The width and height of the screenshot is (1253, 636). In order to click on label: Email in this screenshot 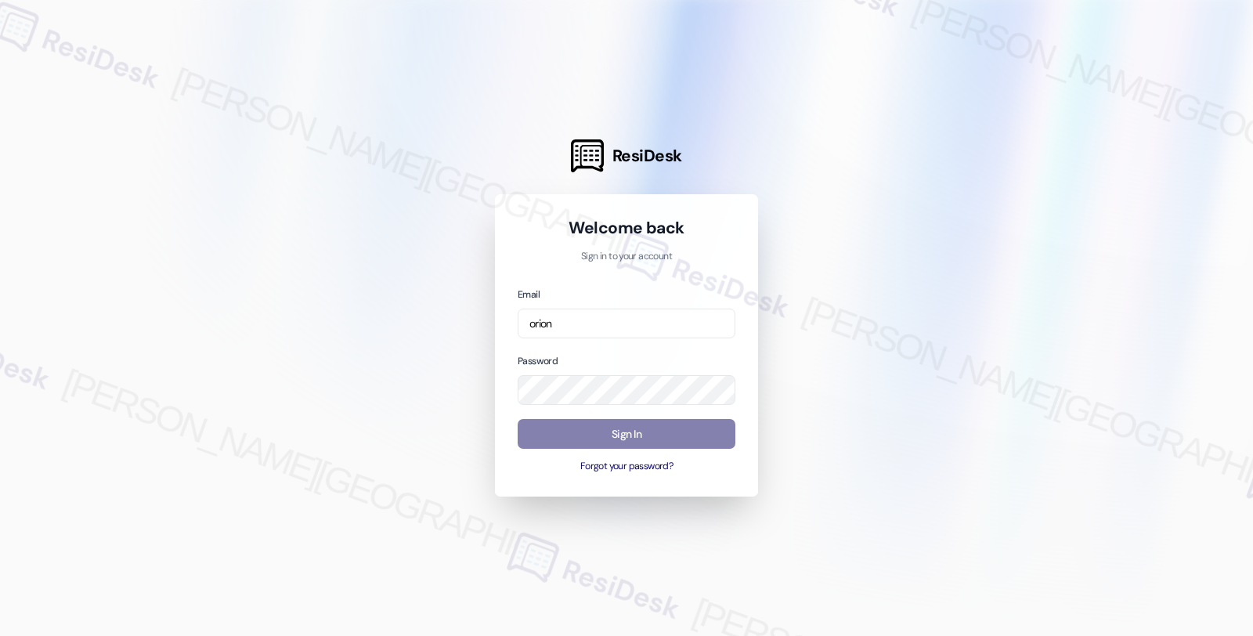, I will do `click(529, 294)`.